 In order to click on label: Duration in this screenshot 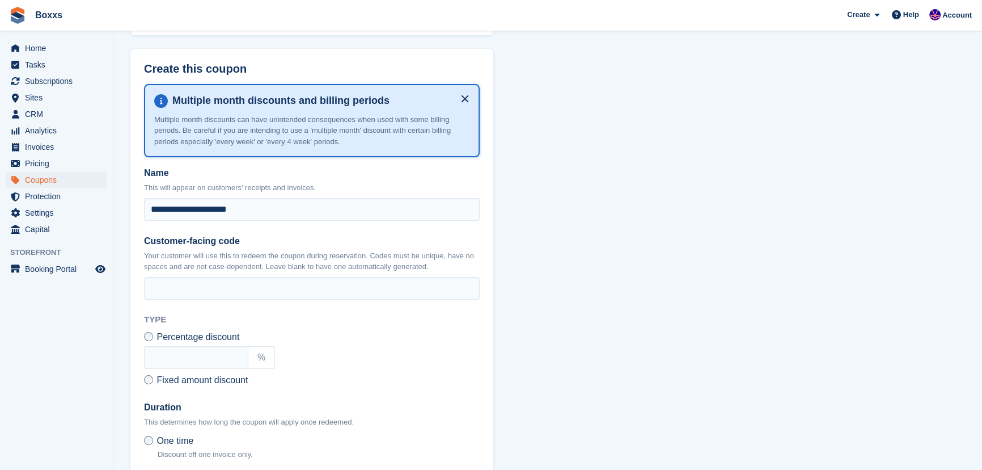, I will do `click(312, 407)`.